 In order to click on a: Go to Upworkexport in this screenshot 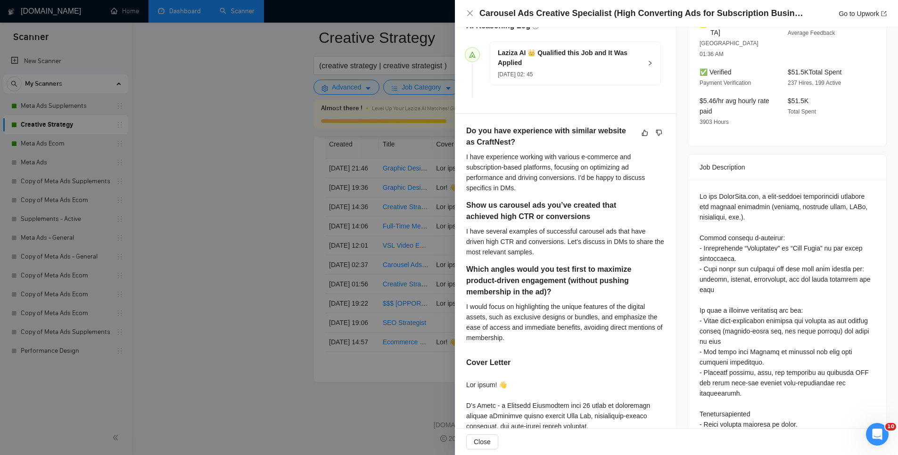, I will do `click(863, 14)`.